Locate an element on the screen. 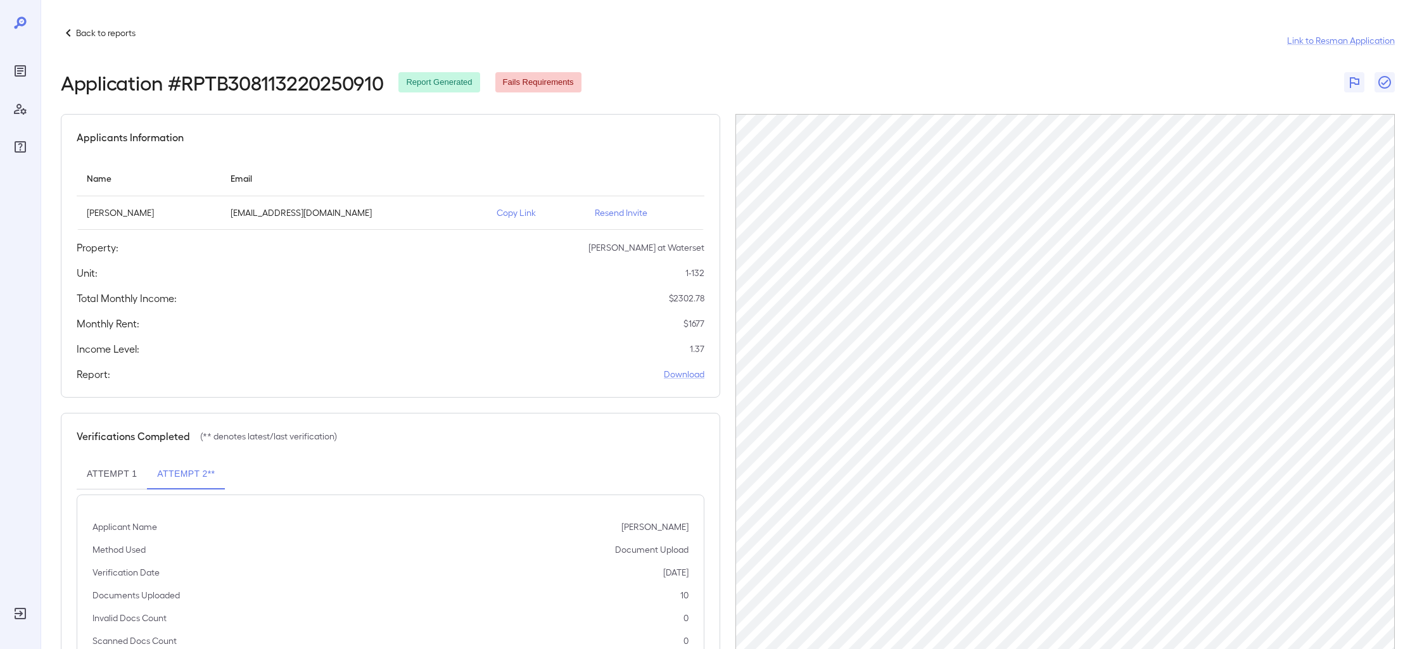 The image size is (1410, 649). button: Attempt 1 is located at coordinates (112, 475).